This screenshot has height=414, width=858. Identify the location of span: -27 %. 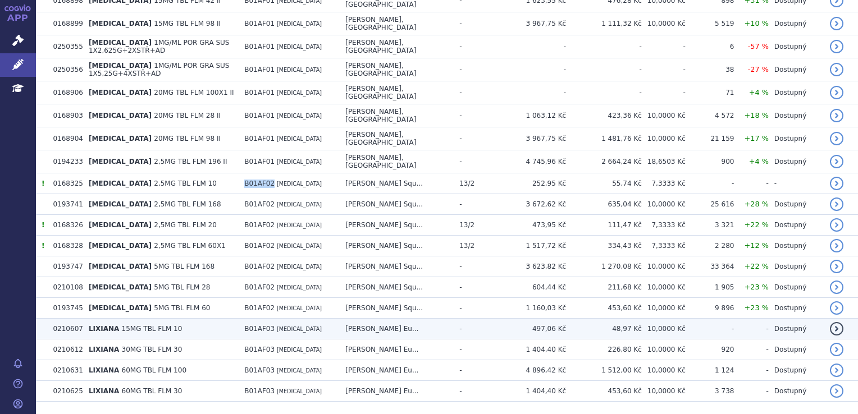
(758, 69).